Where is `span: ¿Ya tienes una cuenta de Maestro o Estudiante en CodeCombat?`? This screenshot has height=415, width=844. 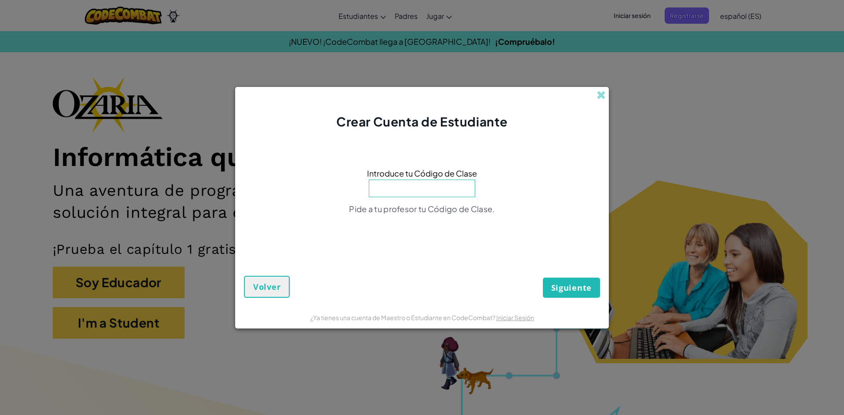
span: ¿Ya tienes una cuenta de Maestro o Estudiante en CodeCombat? is located at coordinates (403, 318).